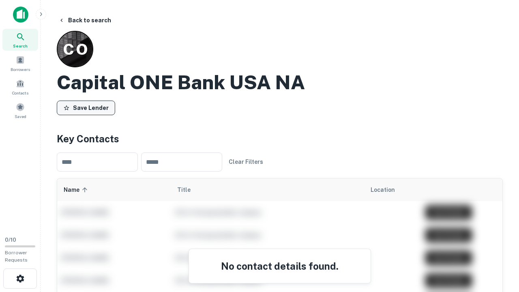  Describe the element at coordinates (86, 108) in the screenshot. I see `button: Save Lender` at that location.